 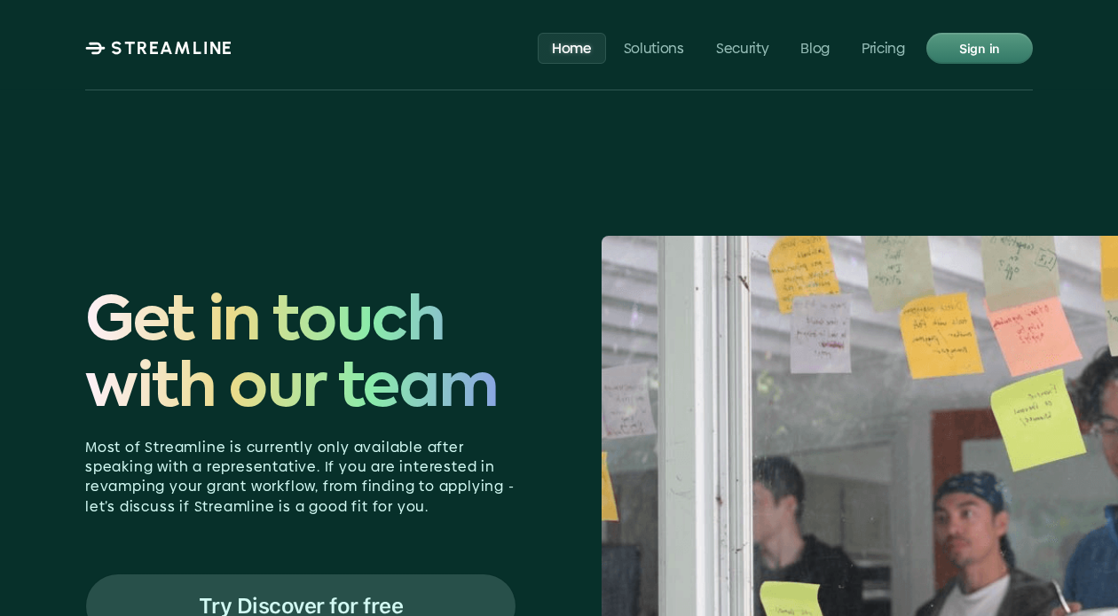 I want to click on p: Solutions, so click(x=654, y=47).